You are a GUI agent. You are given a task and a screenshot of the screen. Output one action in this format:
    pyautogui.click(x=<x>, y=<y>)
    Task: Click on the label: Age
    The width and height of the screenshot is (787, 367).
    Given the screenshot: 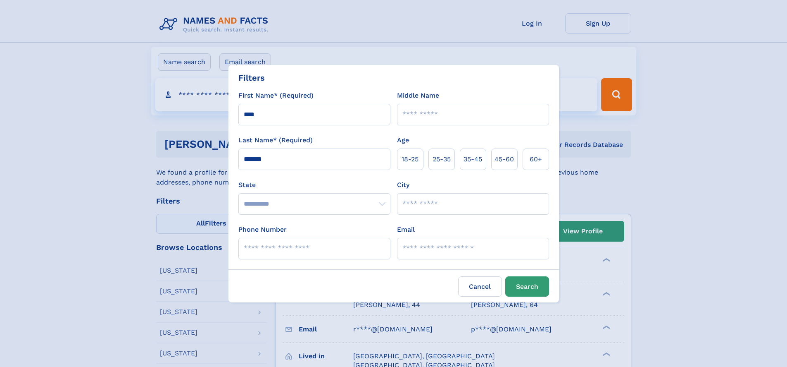 What is the action you would take?
    pyautogui.click(x=403, y=140)
    